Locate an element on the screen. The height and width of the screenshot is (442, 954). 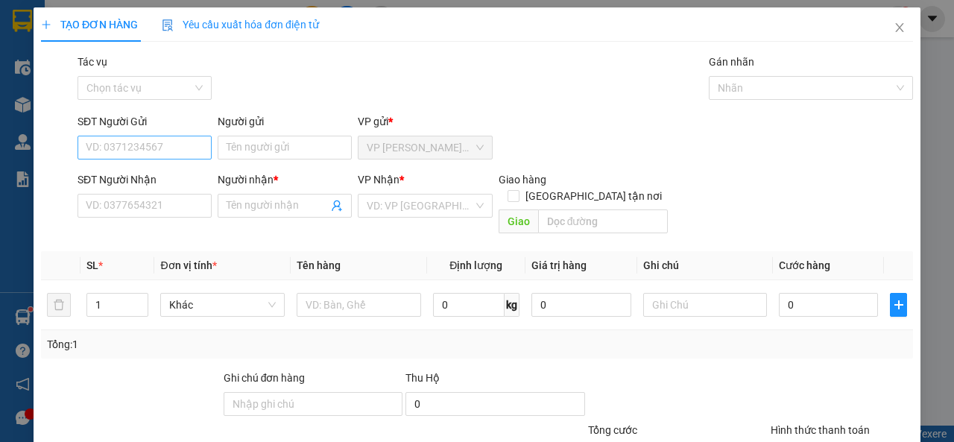
span: Giao hàng is located at coordinates (522, 180).